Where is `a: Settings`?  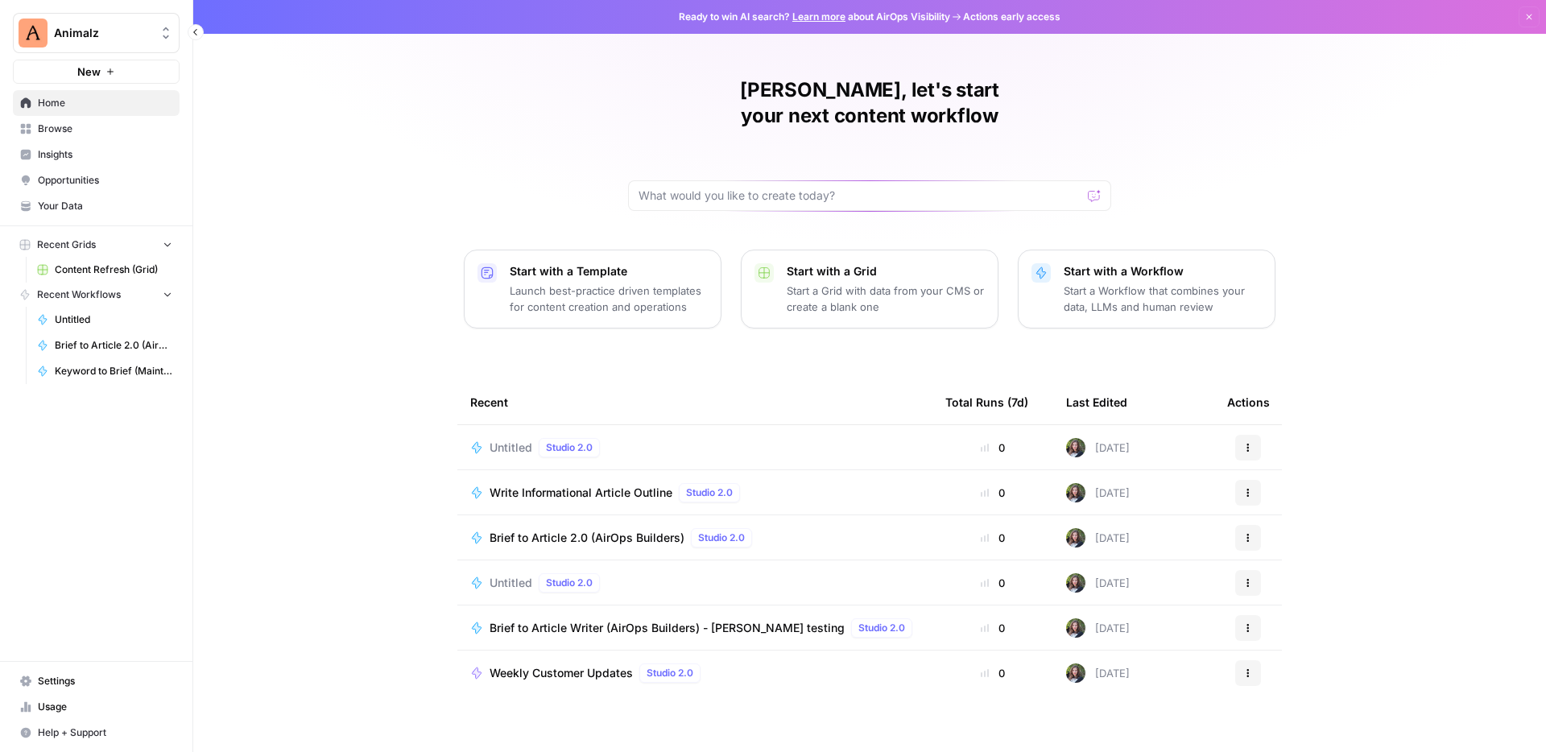
a: Settings is located at coordinates (96, 681).